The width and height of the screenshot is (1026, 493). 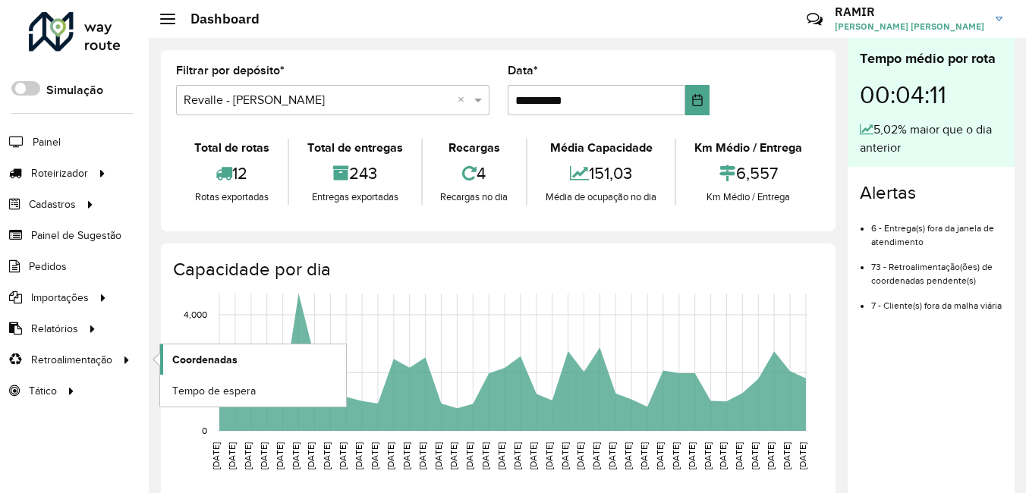 What do you see at coordinates (76, 235) in the screenshot?
I see `span: Painel de Sugestão` at bounding box center [76, 235].